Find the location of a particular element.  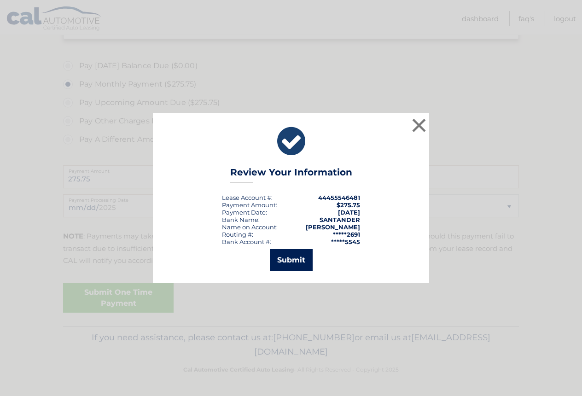

div: Bank Account #: is located at coordinates (247, 242).